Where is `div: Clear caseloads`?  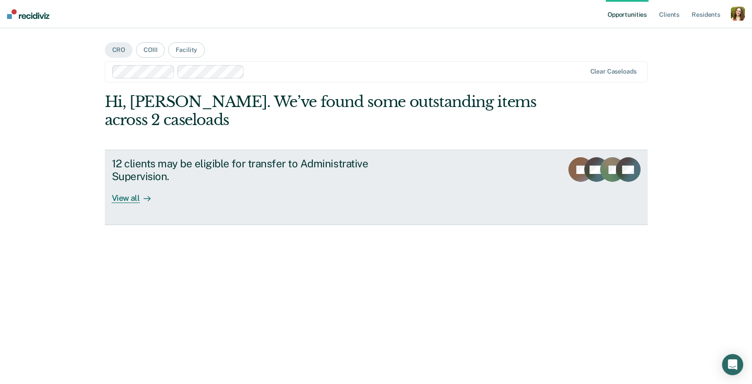
div: Clear caseloads is located at coordinates (614, 71).